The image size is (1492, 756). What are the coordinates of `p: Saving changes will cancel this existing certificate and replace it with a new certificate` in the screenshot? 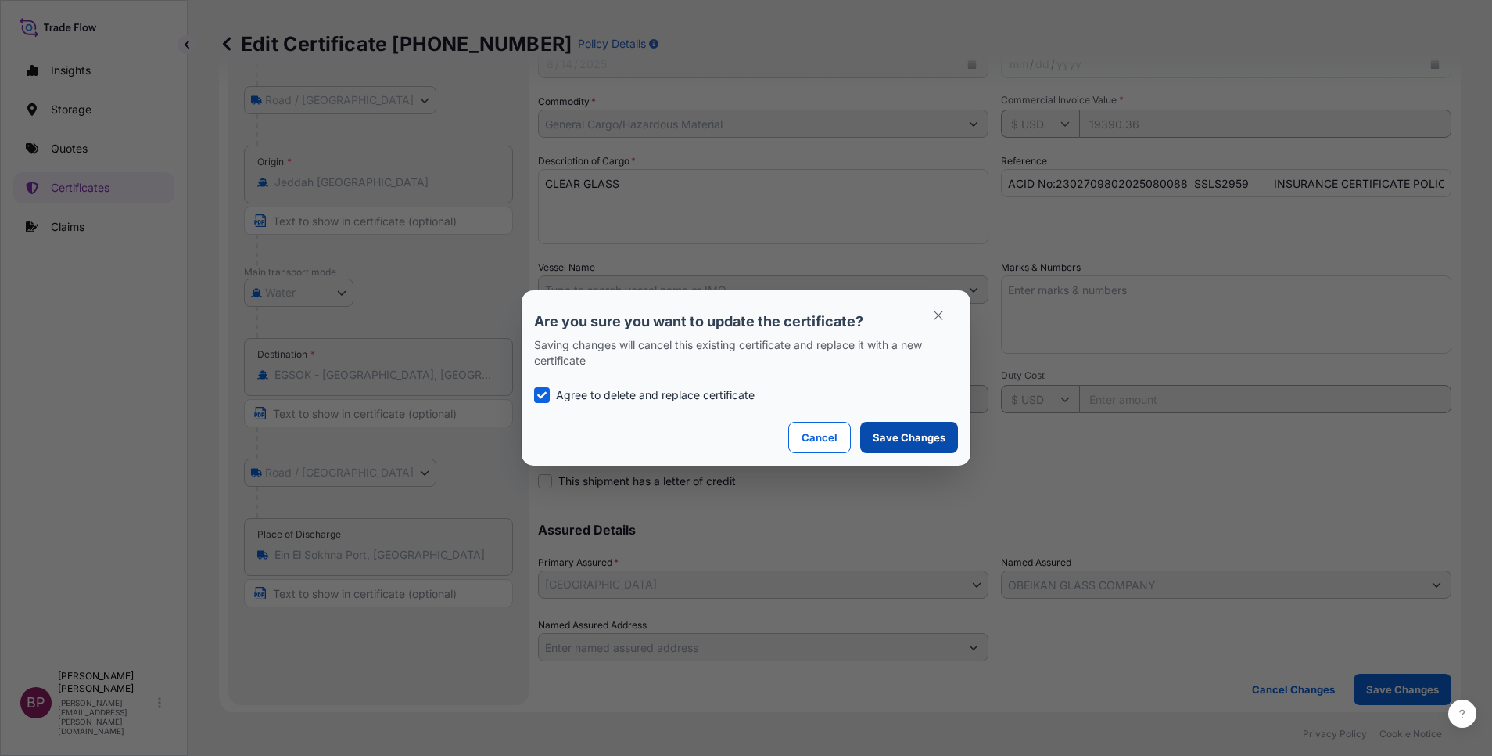 It's located at (746, 353).